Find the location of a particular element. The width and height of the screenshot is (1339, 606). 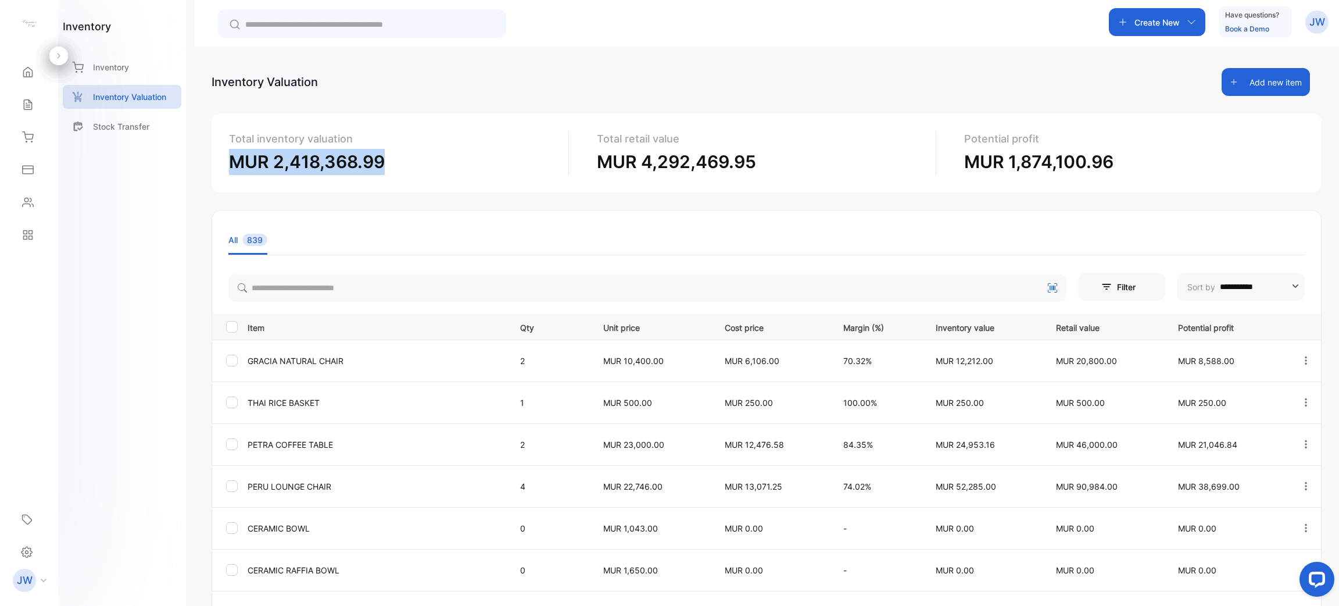

span: MUR 12,476.58 is located at coordinates (754, 444).